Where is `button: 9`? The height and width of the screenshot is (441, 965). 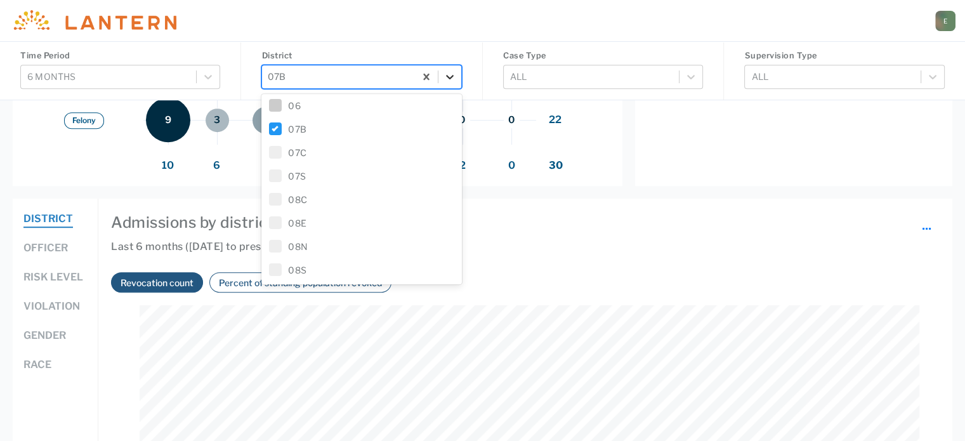
button: 9 is located at coordinates (168, 120).